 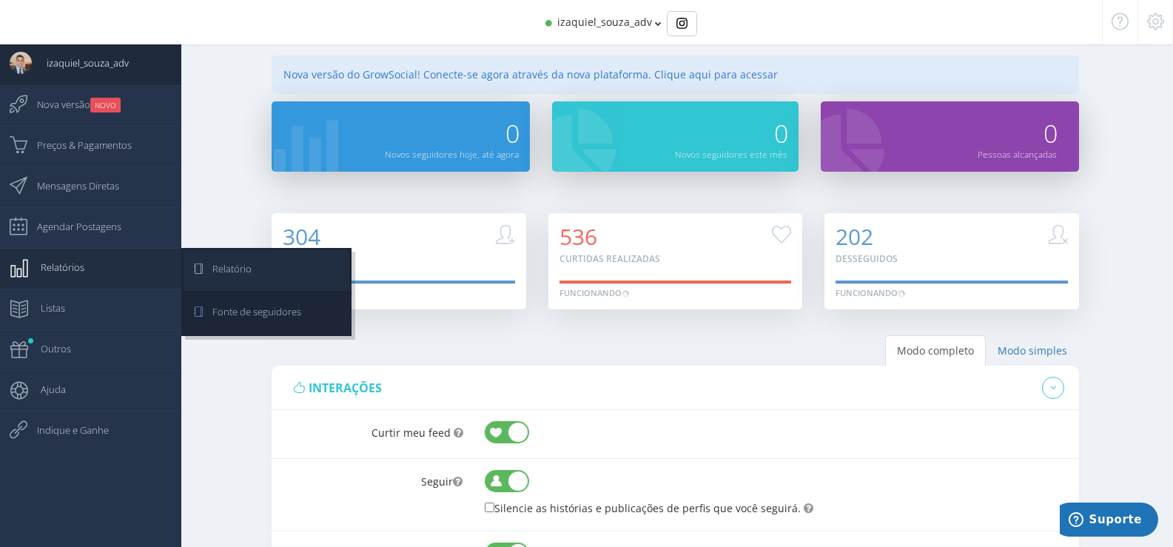 What do you see at coordinates (45, 308) in the screenshot?
I see `span: Listas` at bounding box center [45, 308].